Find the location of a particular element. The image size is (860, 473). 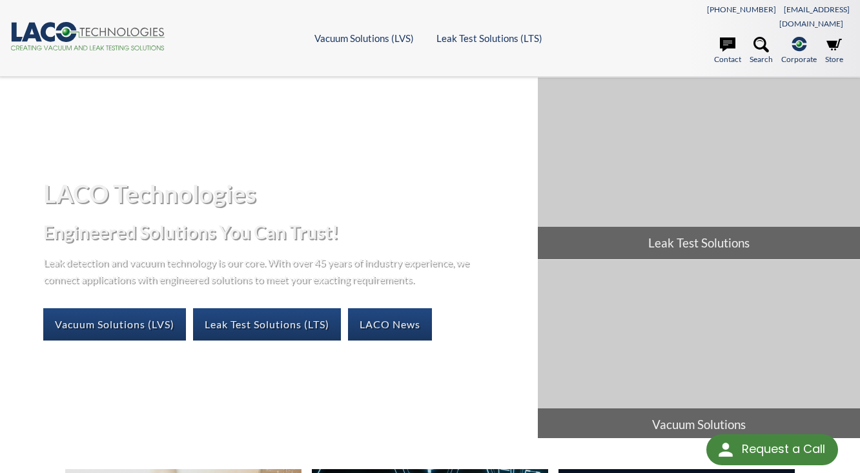

a: LACO News is located at coordinates (390, 324).